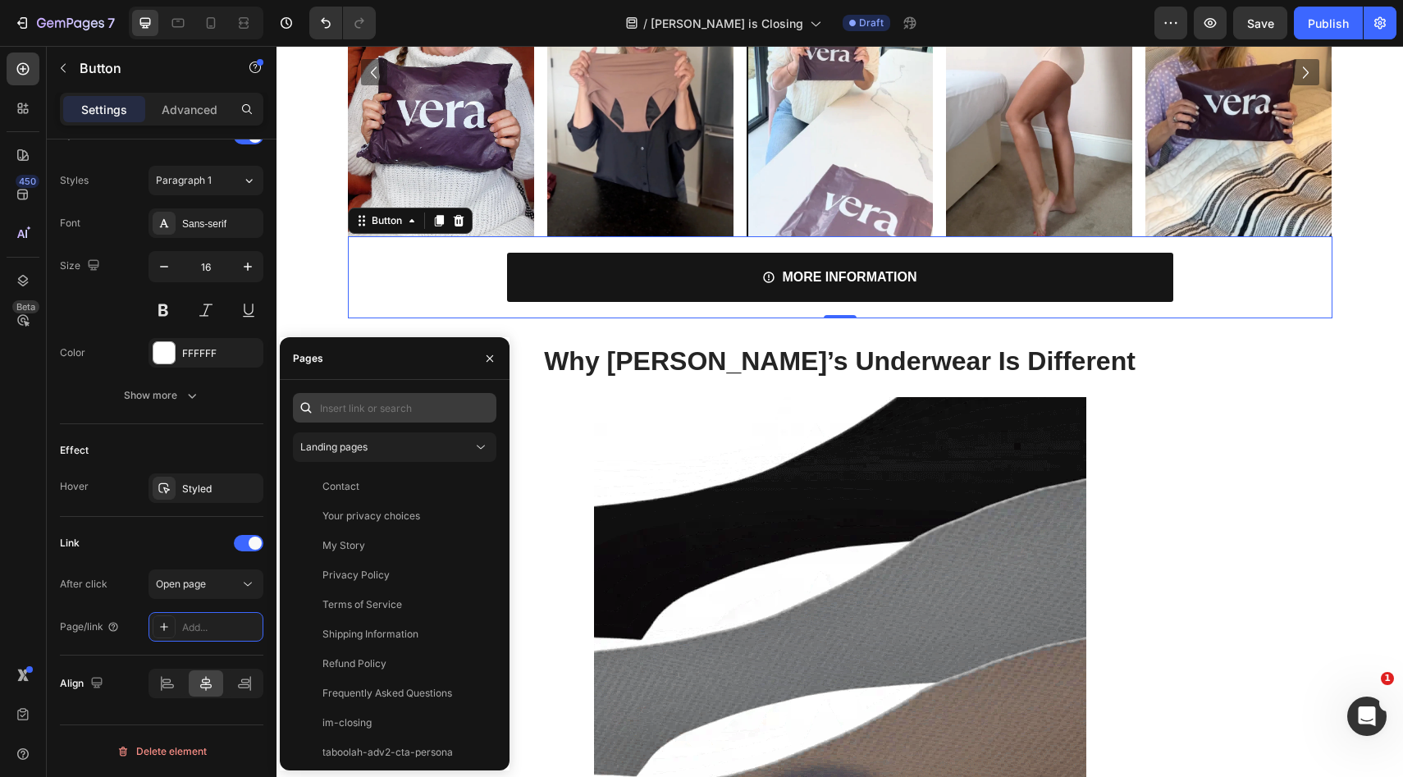  What do you see at coordinates (70, 223) in the screenshot?
I see `div: Font` at bounding box center [70, 223].